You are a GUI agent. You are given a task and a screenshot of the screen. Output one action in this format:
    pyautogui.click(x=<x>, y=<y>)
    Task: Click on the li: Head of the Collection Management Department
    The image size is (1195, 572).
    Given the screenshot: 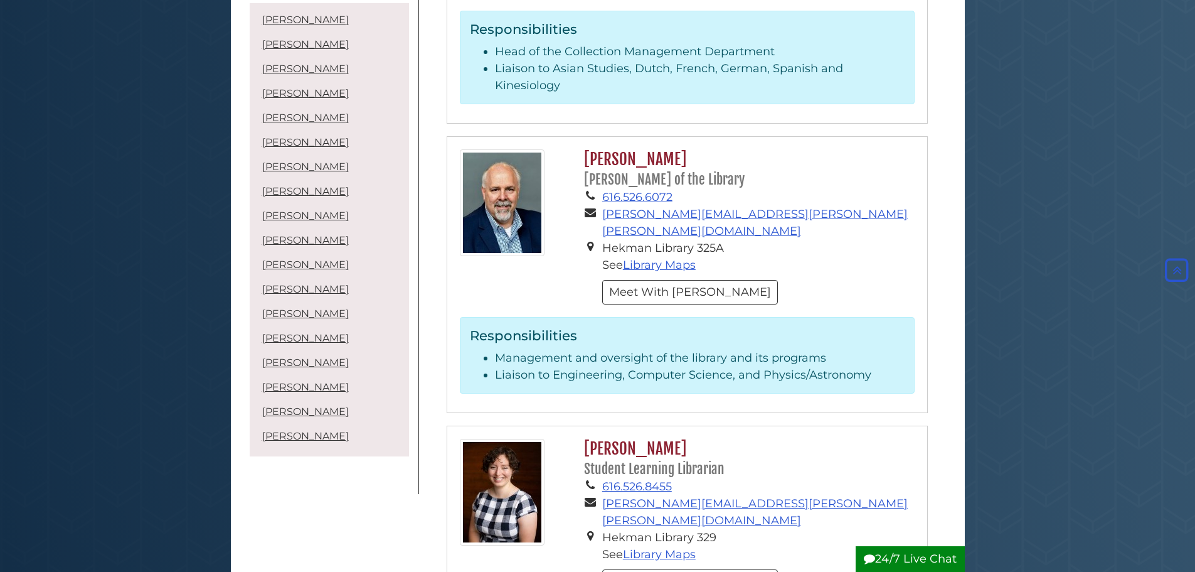 What is the action you would take?
    pyautogui.click(x=700, y=51)
    